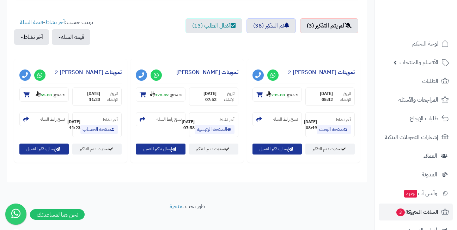 This screenshot has width=457, height=230. What do you see at coordinates (431, 81) in the screenshot?
I see `span: الطلبات` at bounding box center [431, 81].